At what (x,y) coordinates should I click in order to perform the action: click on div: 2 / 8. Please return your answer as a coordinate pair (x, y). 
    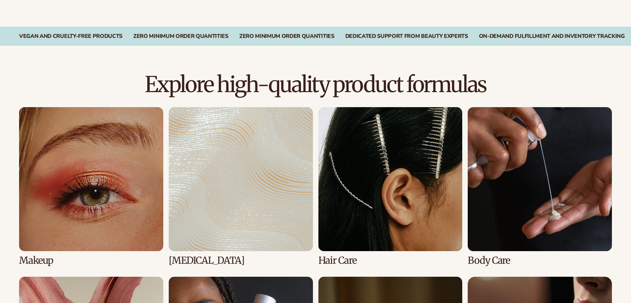
    Looking at the image, I should click on (241, 187).